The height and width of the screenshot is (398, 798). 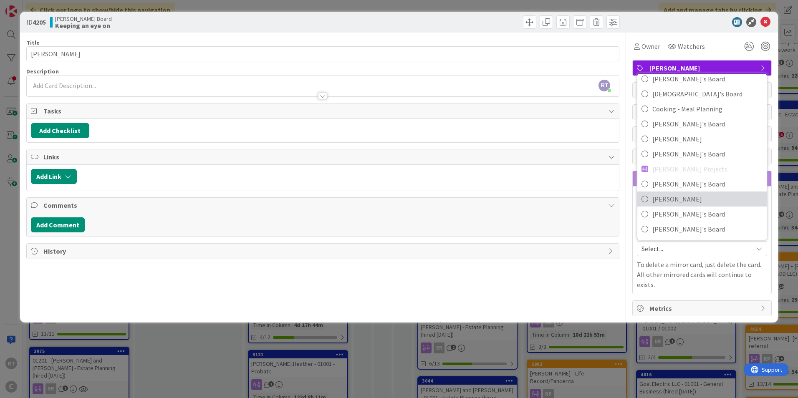 I want to click on span: Tasks, so click(x=324, y=111).